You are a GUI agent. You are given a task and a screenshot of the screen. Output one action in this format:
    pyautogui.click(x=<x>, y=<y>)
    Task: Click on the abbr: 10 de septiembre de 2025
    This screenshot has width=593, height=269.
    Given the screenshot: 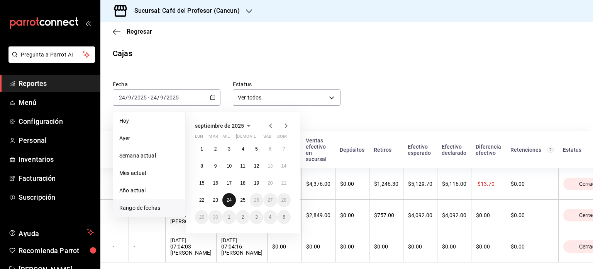 What is the action you would take?
    pyautogui.click(x=229, y=166)
    